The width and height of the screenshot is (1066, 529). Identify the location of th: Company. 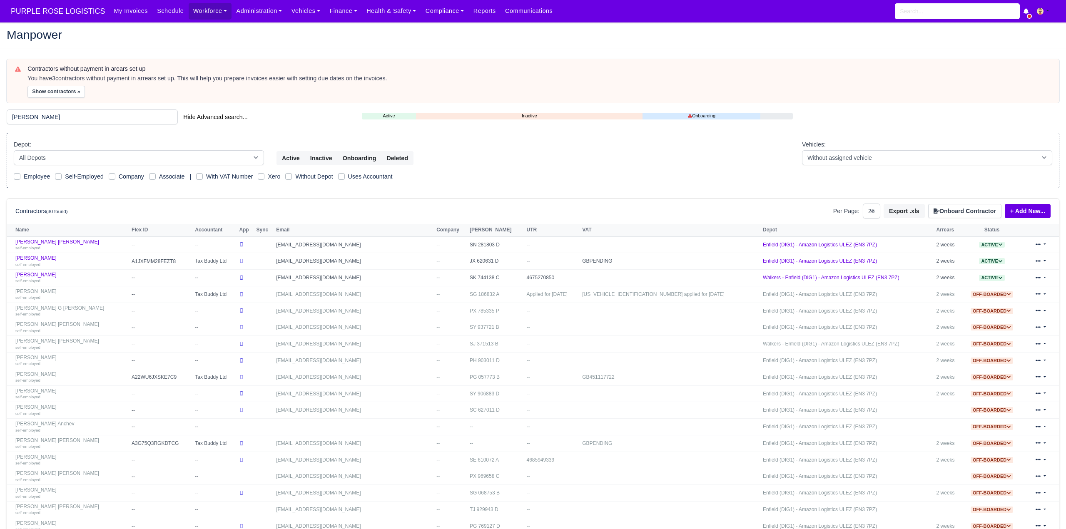
(451, 230).